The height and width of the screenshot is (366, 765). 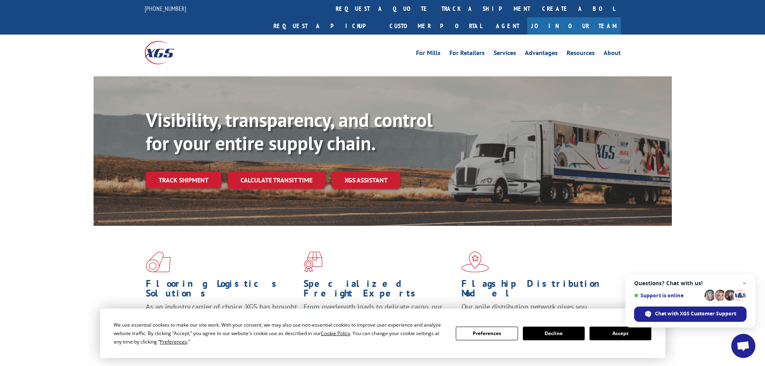 I want to click on a: For Retailers, so click(x=467, y=54).